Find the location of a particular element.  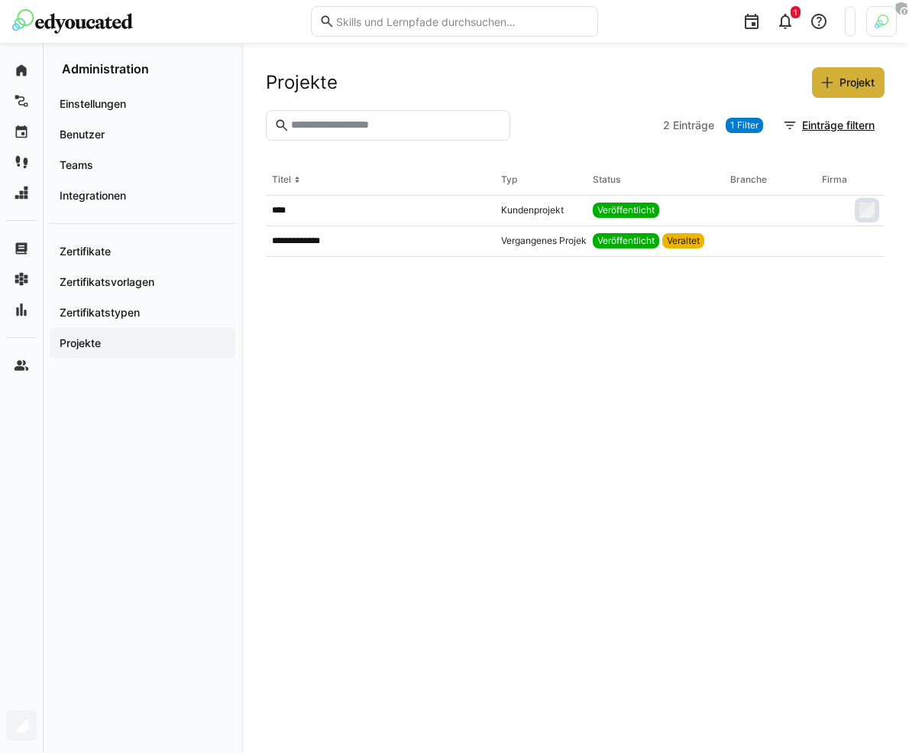

span: 2 is located at coordinates (666, 125).